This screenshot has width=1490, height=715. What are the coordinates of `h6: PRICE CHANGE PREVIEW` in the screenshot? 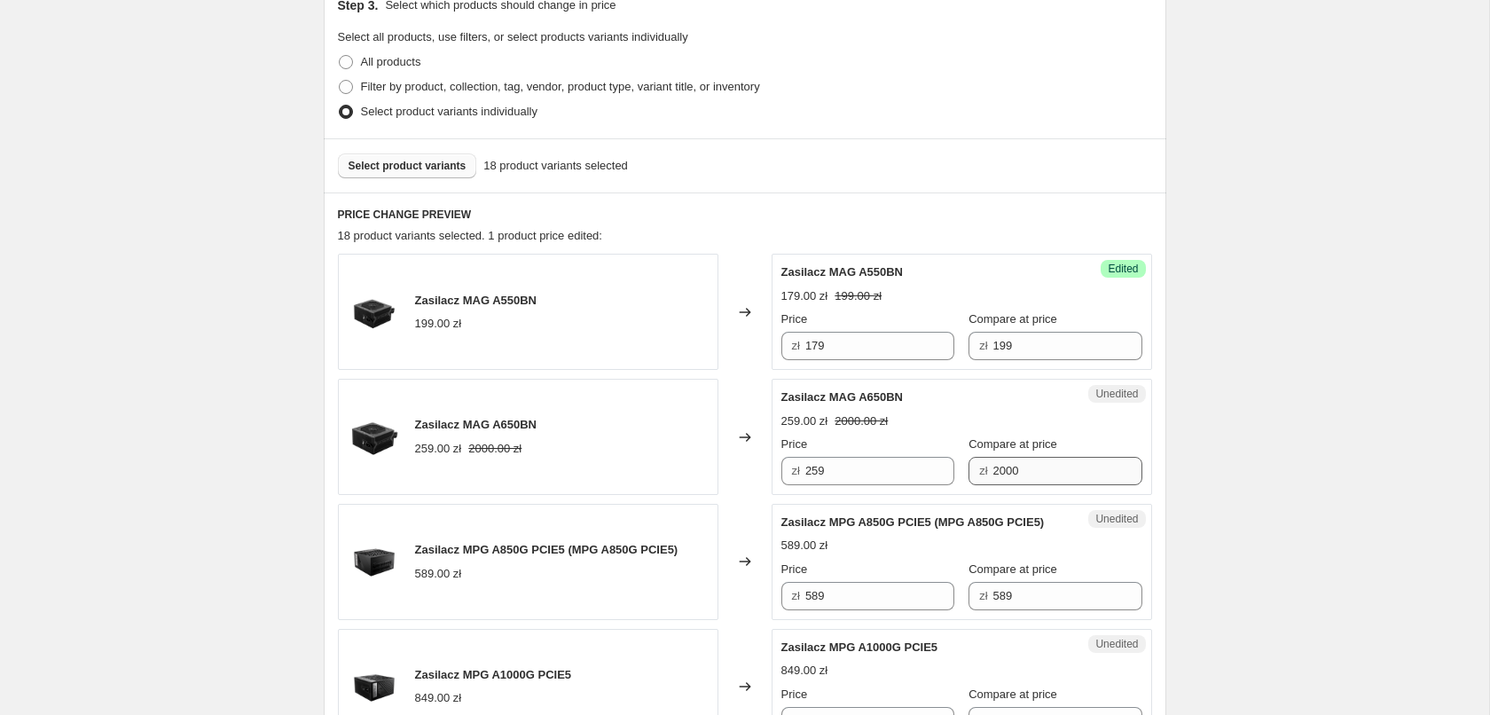 It's located at (745, 215).